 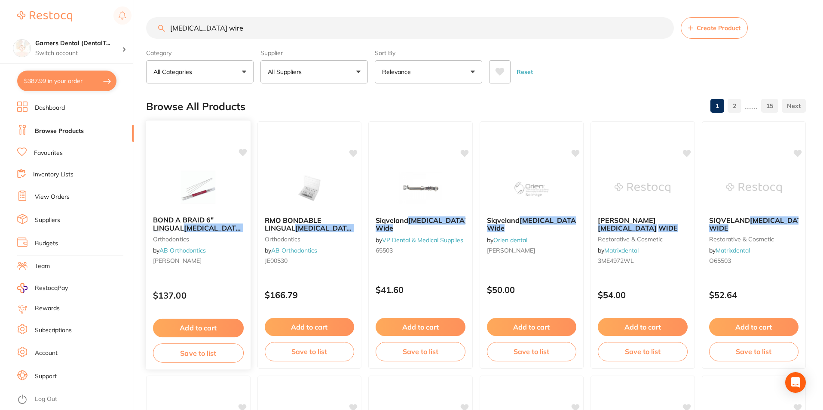 I want to click on p: $52.64, so click(x=754, y=295).